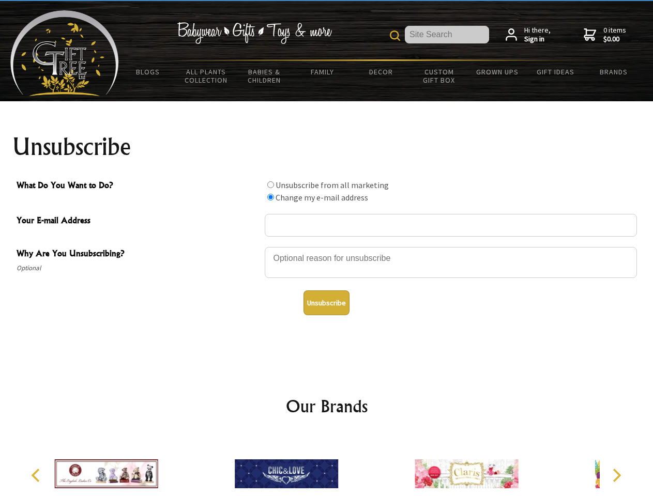 The height and width of the screenshot is (496, 653). I want to click on span: What Do You Want to Do?, so click(138, 186).